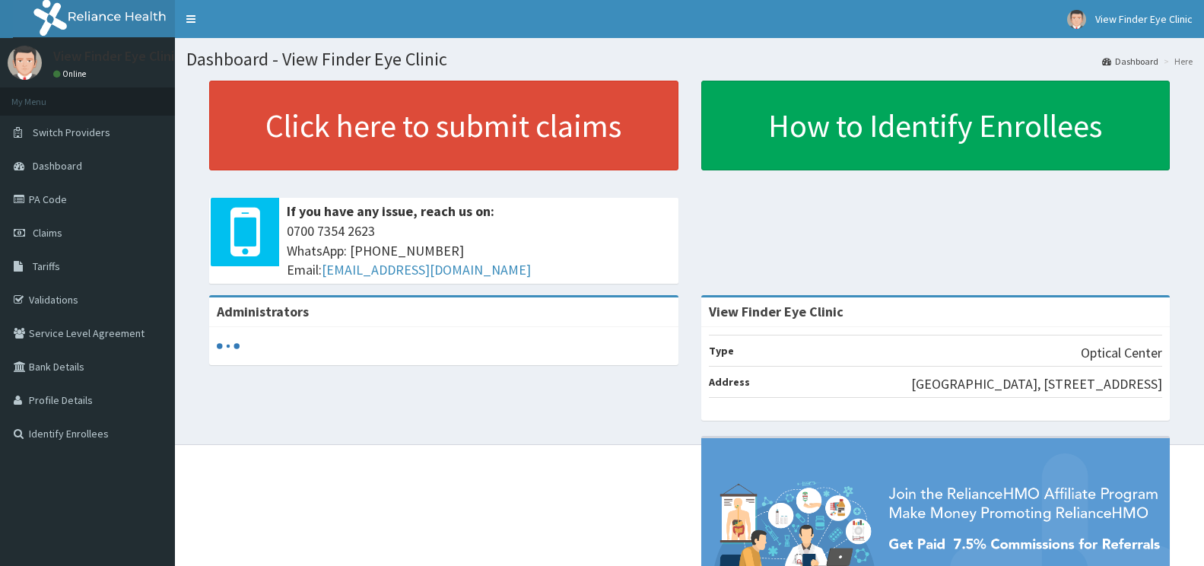 This screenshot has width=1204, height=566. Describe the element at coordinates (47, 233) in the screenshot. I see `span: Claims` at that location.